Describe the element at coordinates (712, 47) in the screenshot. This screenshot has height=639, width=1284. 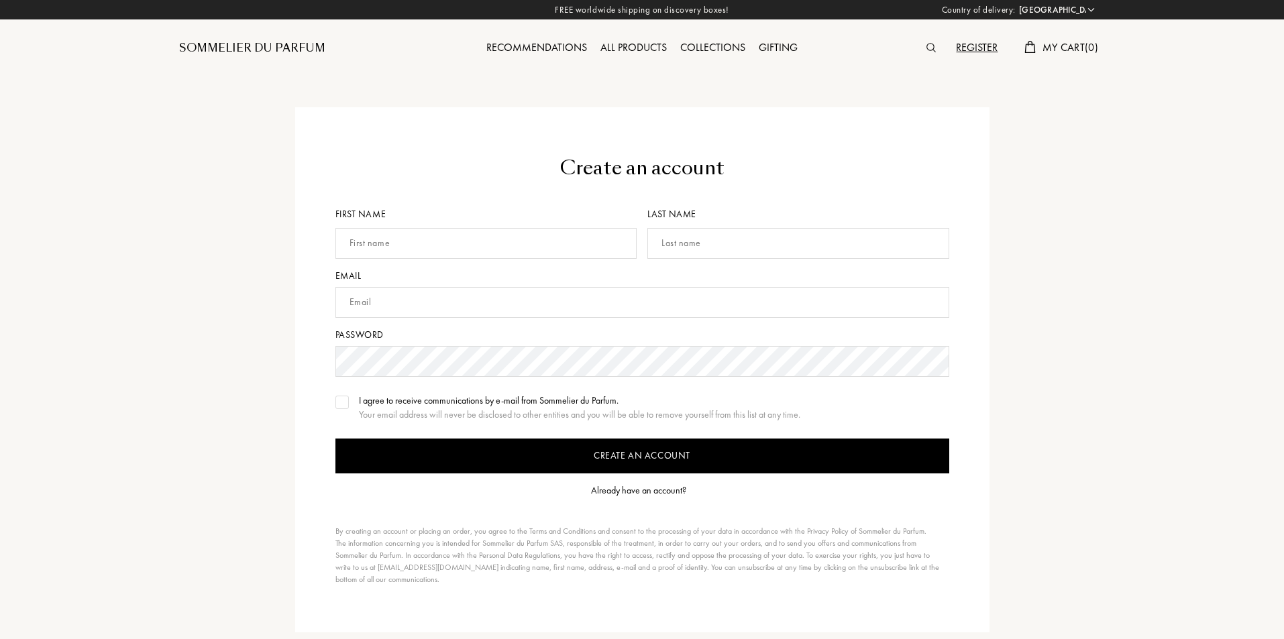
I see `a: Collections` at that location.